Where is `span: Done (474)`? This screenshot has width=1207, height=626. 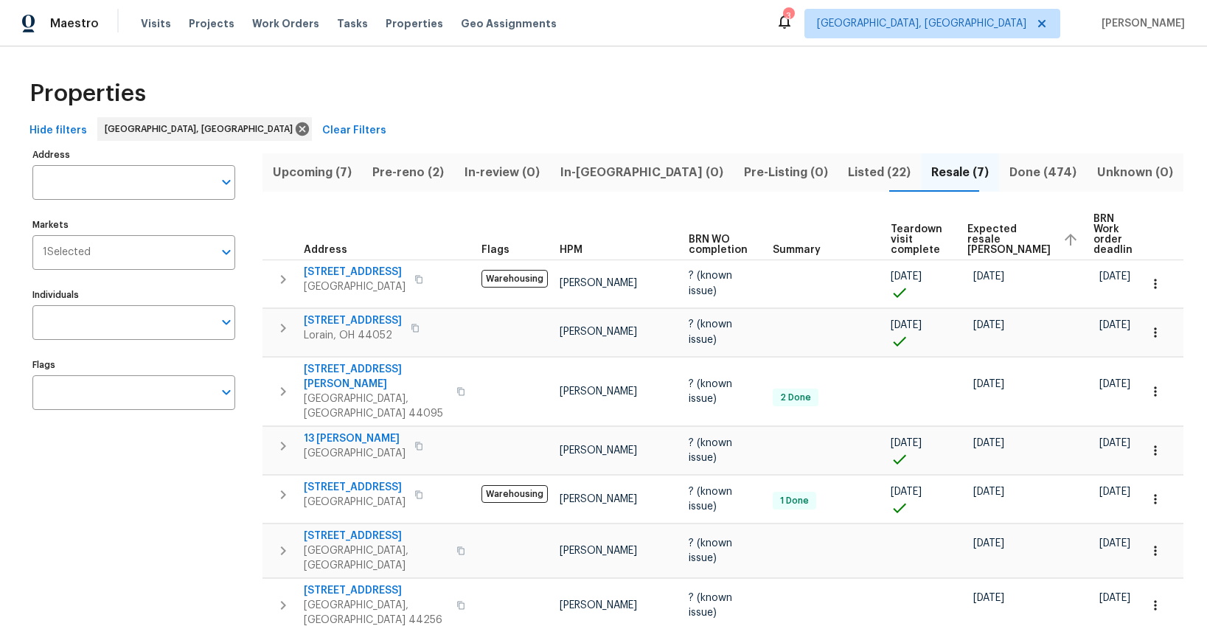
span: Done (474) is located at coordinates (1042, 173).